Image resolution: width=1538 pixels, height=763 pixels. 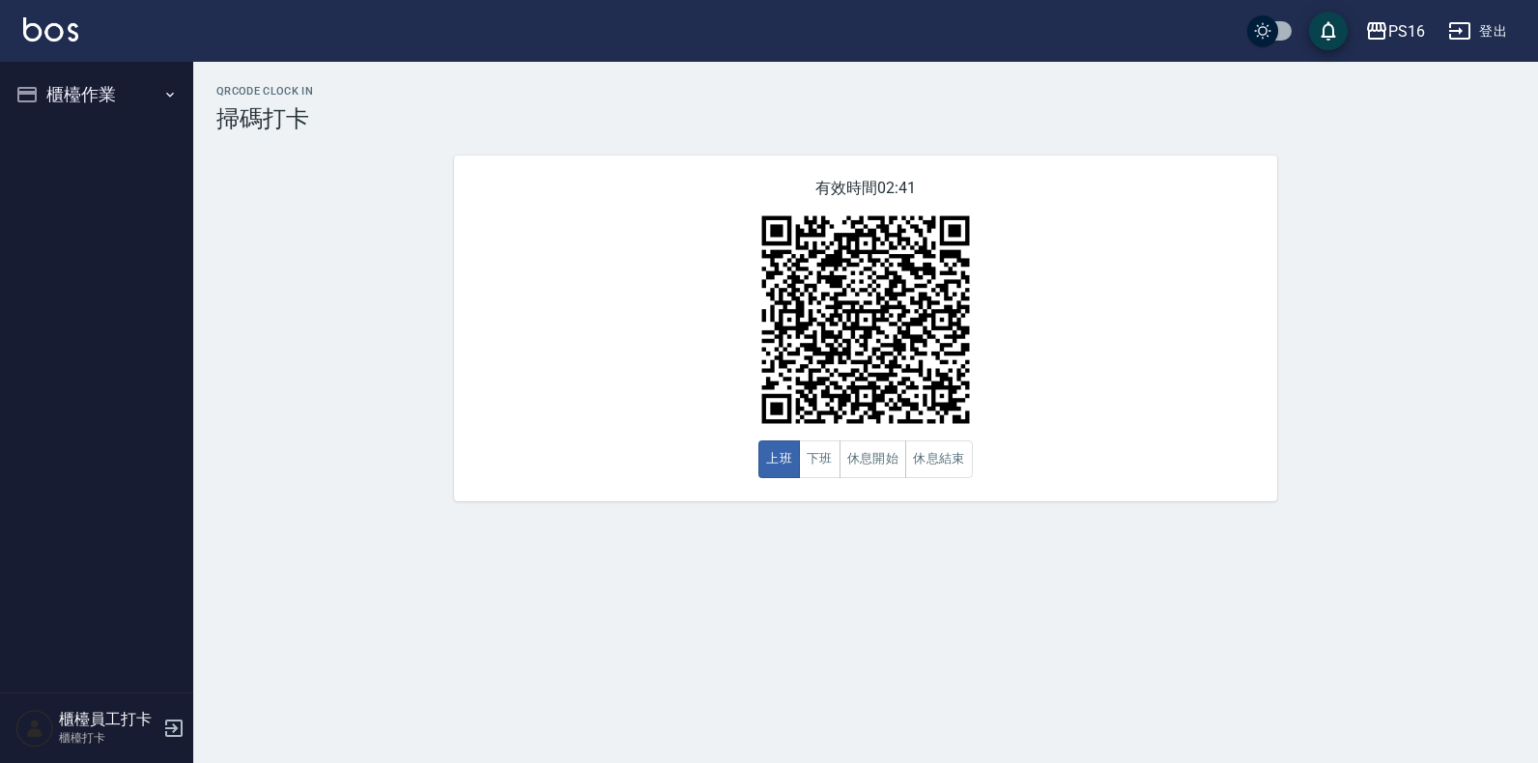 What do you see at coordinates (819, 459) in the screenshot?
I see `button: 下班` at bounding box center [819, 459].